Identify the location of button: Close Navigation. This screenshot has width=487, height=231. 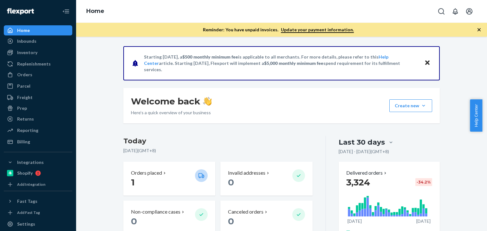
(66, 11).